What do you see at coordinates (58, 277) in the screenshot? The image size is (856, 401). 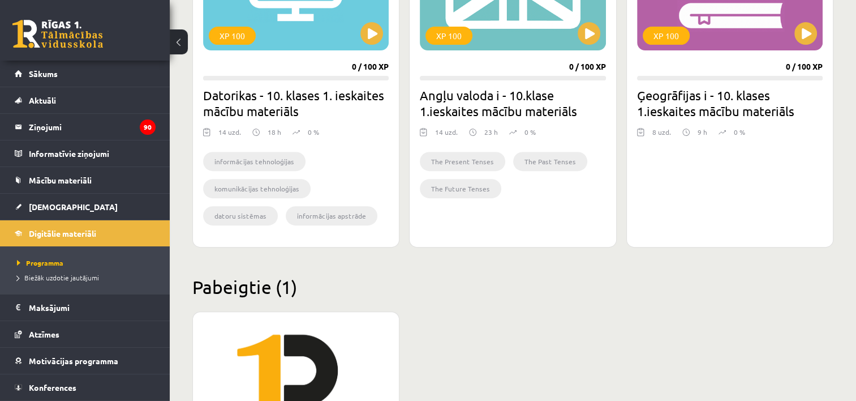 I see `span: Biežāk uzdotie jautājumi` at bounding box center [58, 277].